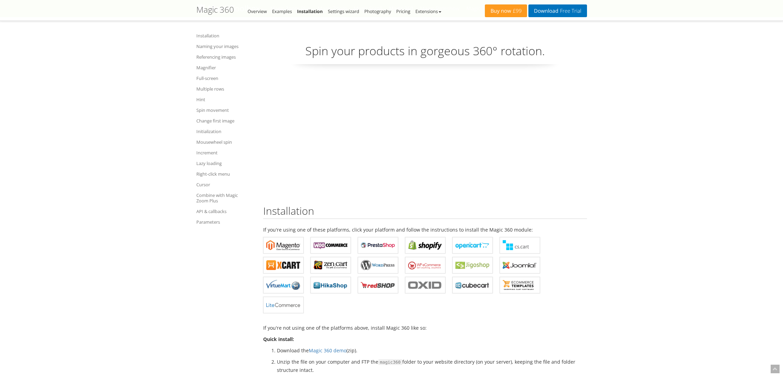 This screenshot has width=783, height=376. What do you see at coordinates (225, 211) in the screenshot?
I see `a: API & callbacks` at bounding box center [225, 211].